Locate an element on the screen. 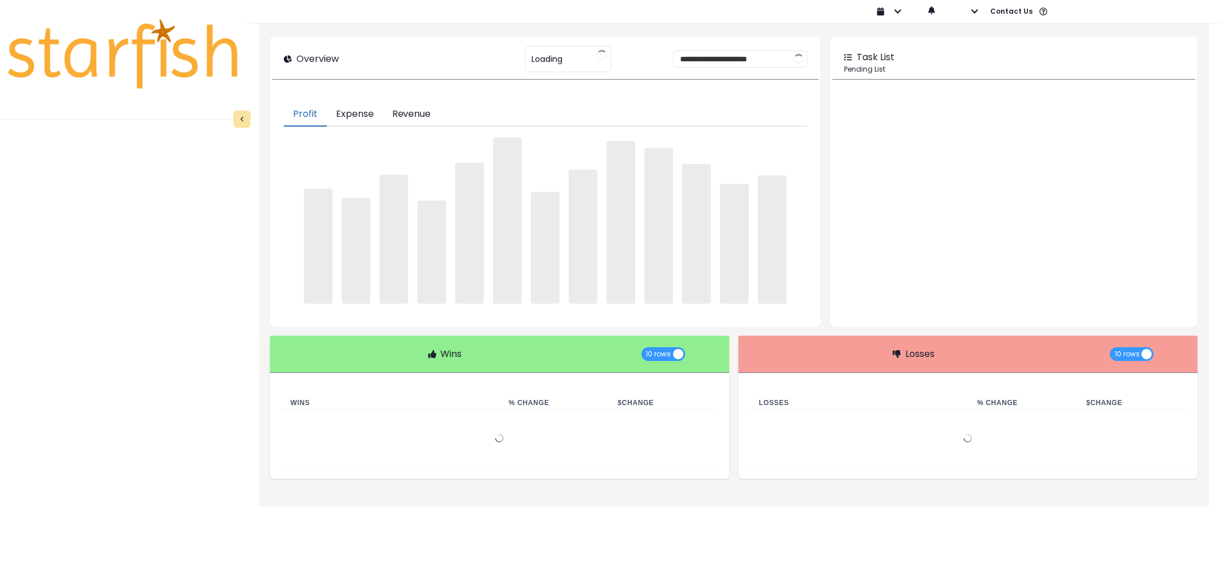  p: Wins is located at coordinates (451, 354).